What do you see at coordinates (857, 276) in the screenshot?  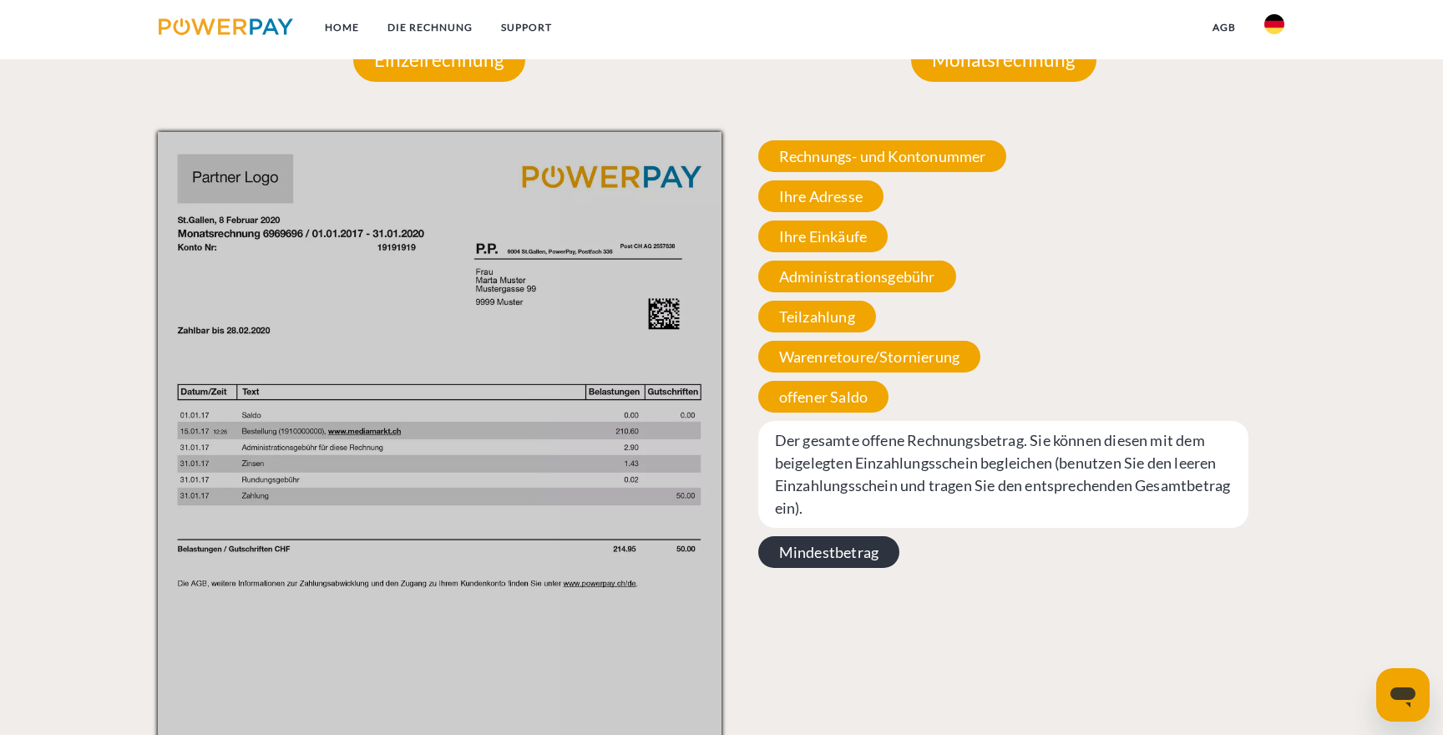 I see `span: Administrationsgebühr` at bounding box center [857, 276].